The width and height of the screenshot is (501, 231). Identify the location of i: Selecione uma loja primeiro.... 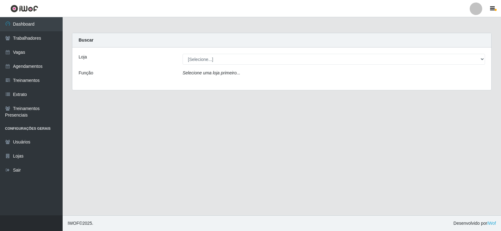
(211, 73).